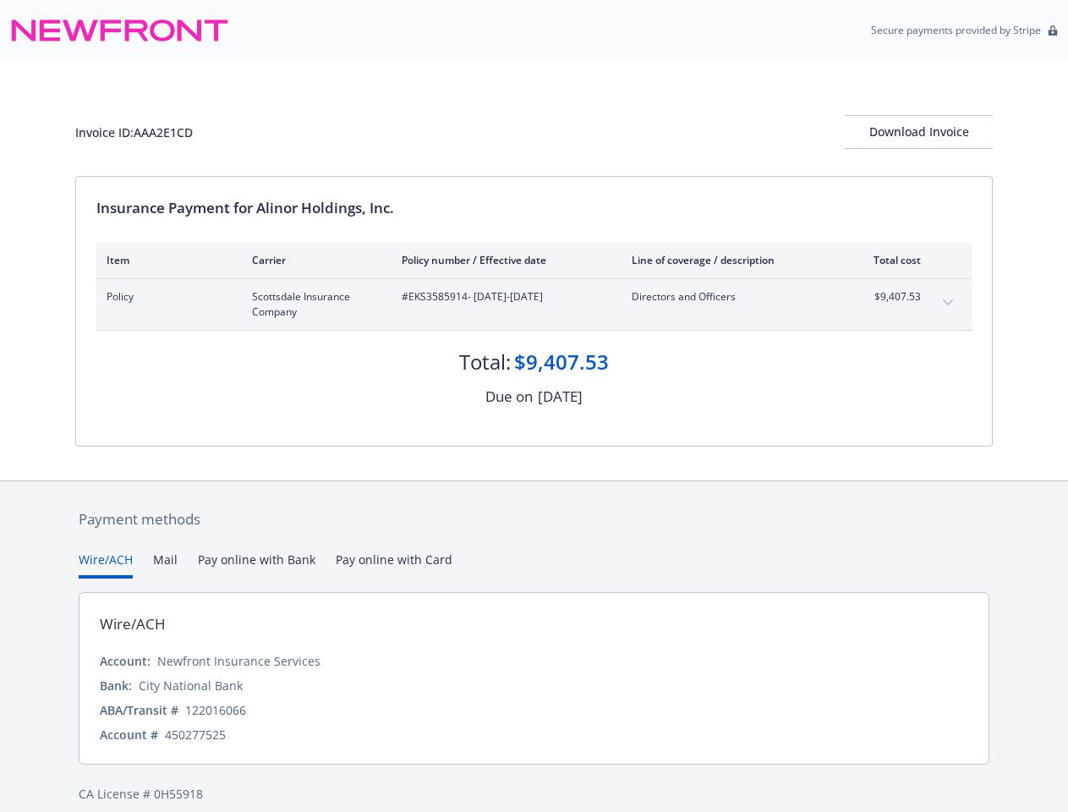 This screenshot has width=1068, height=812. What do you see at coordinates (534, 519) in the screenshot?
I see `div: Payment methods` at bounding box center [534, 519].